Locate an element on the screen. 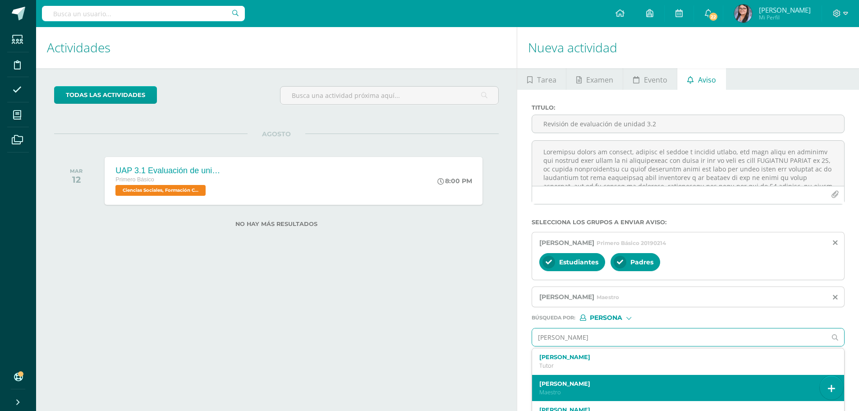 This screenshot has width=859, height=411. span: Primero Básico 20190214 is located at coordinates (631, 243).